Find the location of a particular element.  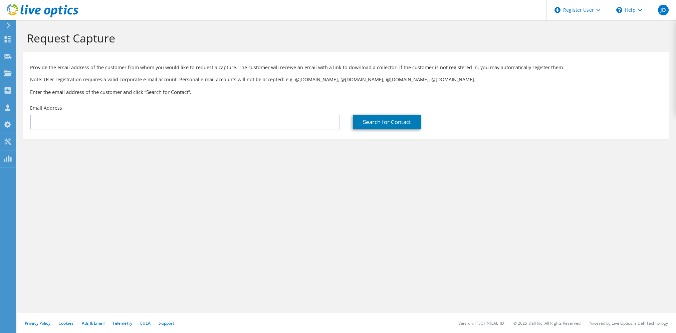

svg: \n is located at coordinates (619, 10).